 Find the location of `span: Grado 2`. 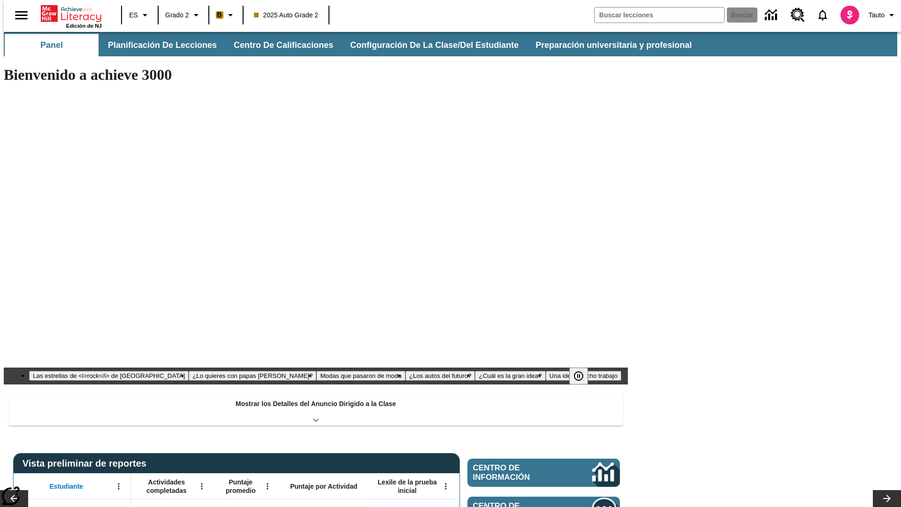

span: Grado 2 is located at coordinates (177, 15).